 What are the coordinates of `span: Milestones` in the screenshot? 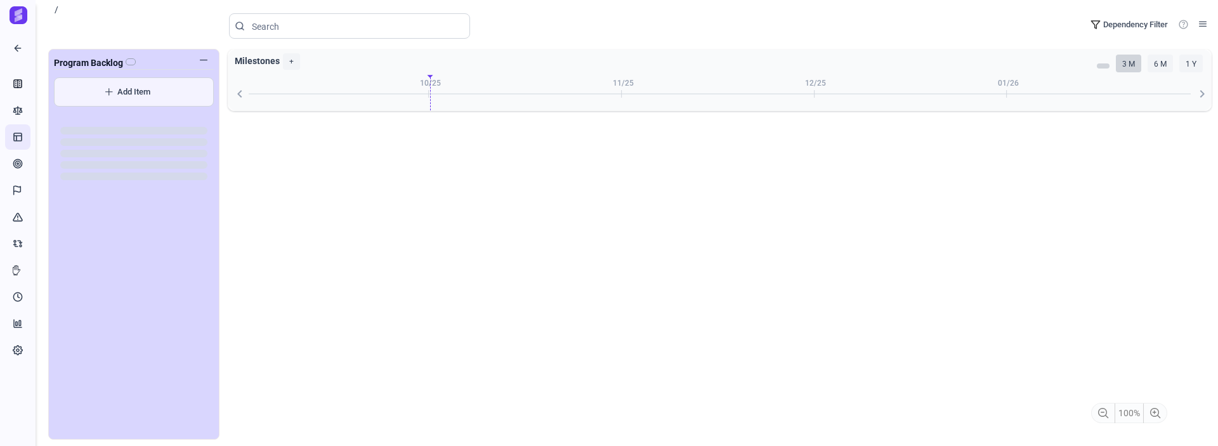 It's located at (474, 61).